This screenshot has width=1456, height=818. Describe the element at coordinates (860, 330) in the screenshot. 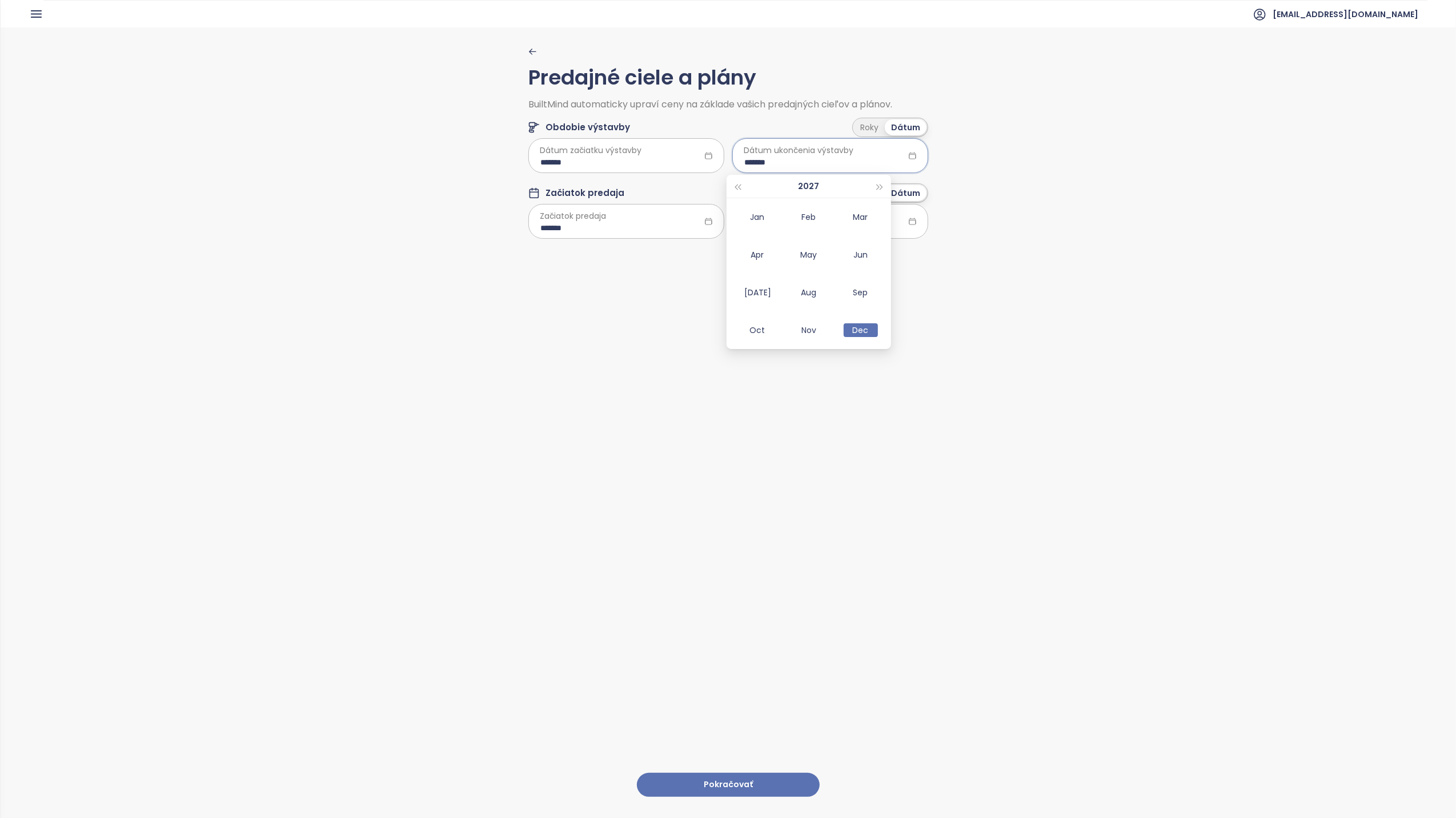

I see `div: Dec` at that location.